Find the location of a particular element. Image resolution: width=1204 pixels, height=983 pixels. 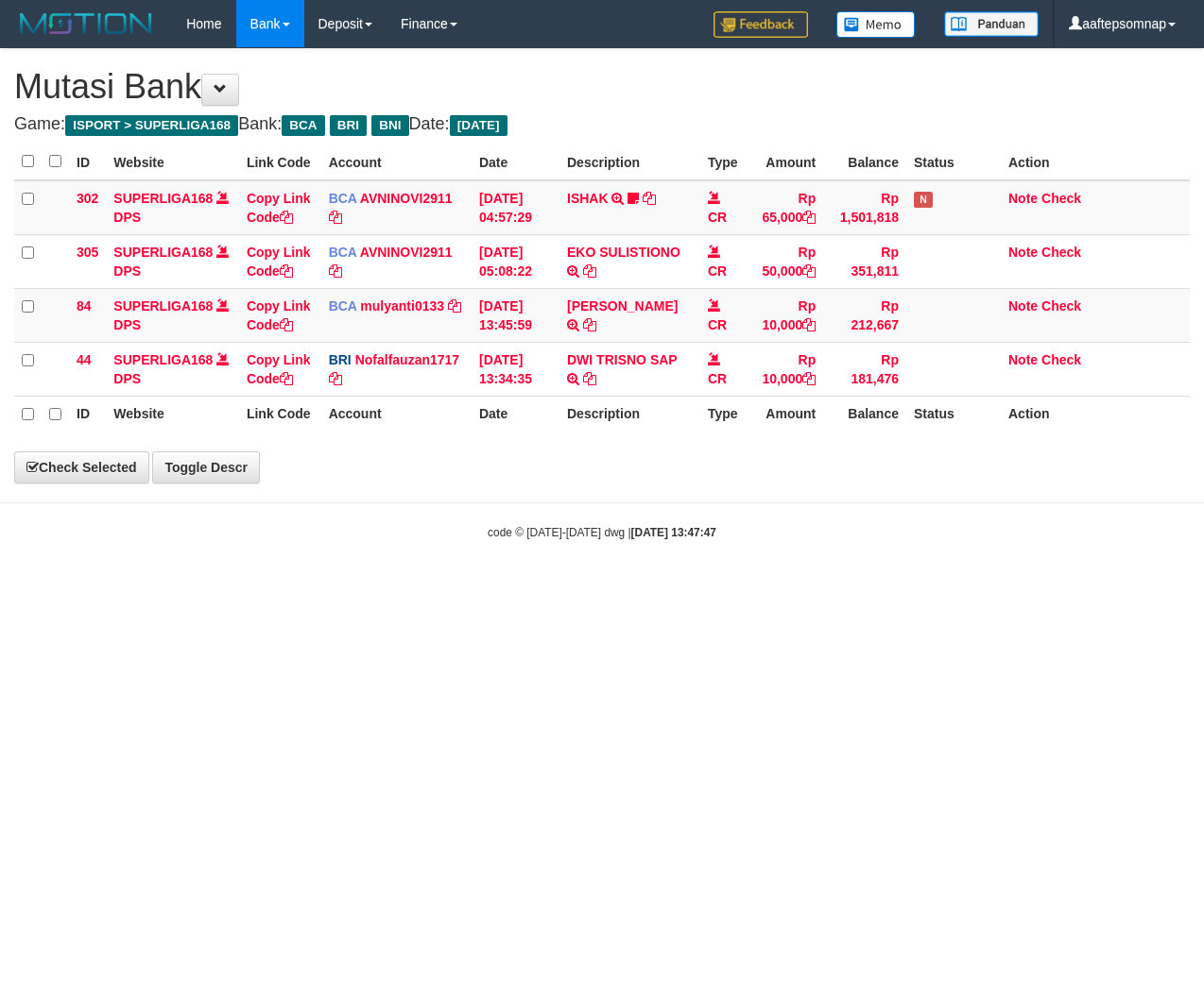

img: Feedback.jpg is located at coordinates (761, 25).